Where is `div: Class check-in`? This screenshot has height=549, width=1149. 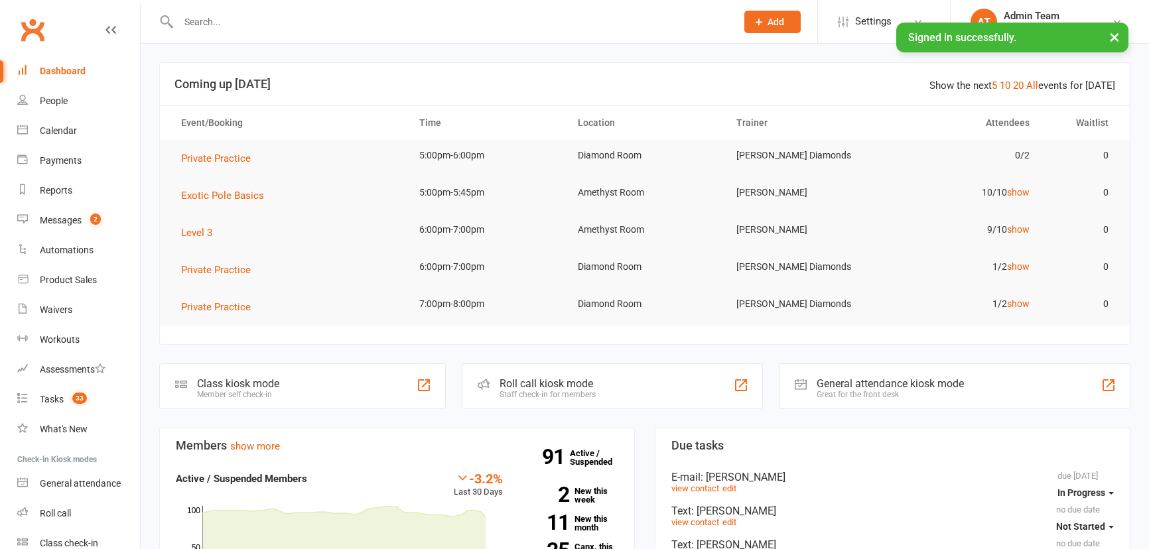
div: Class check-in is located at coordinates (69, 543).